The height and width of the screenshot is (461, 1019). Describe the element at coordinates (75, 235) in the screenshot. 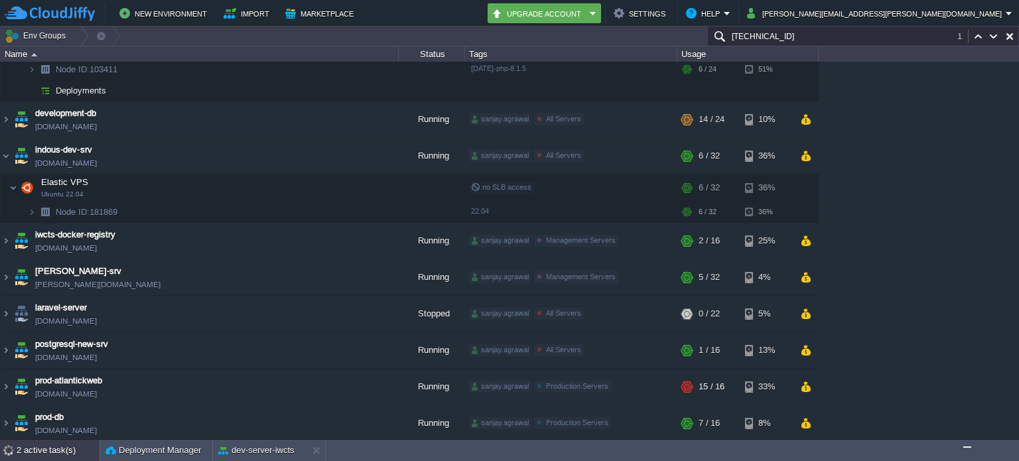

I see `span: iwcts-docker-registry` at that location.